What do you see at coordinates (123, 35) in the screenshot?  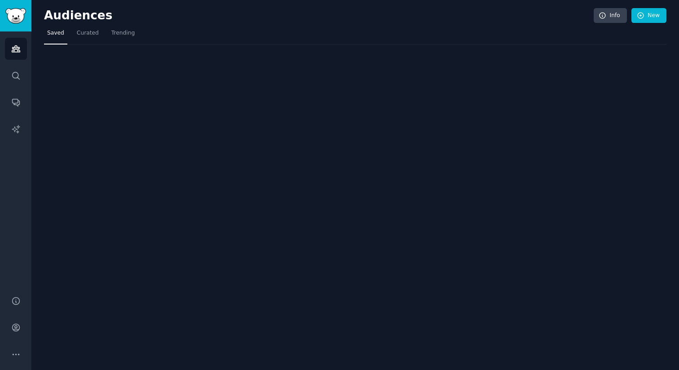 I see `a: Trending` at bounding box center [123, 35].